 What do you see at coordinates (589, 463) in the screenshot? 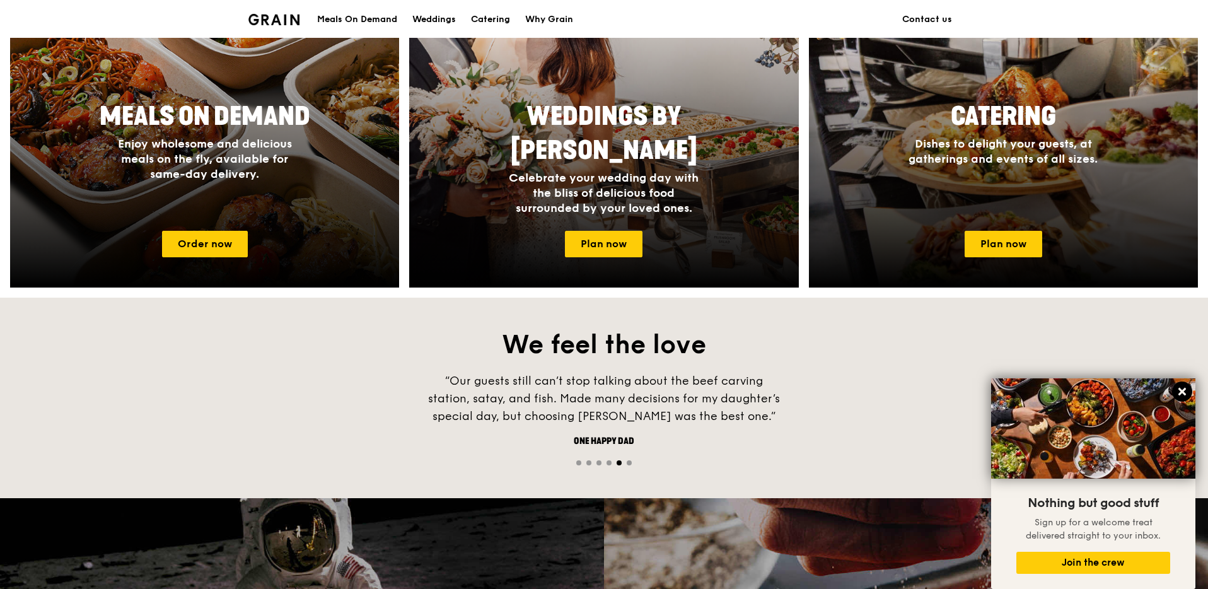
I see `span: Go to slide 2` at bounding box center [589, 463].